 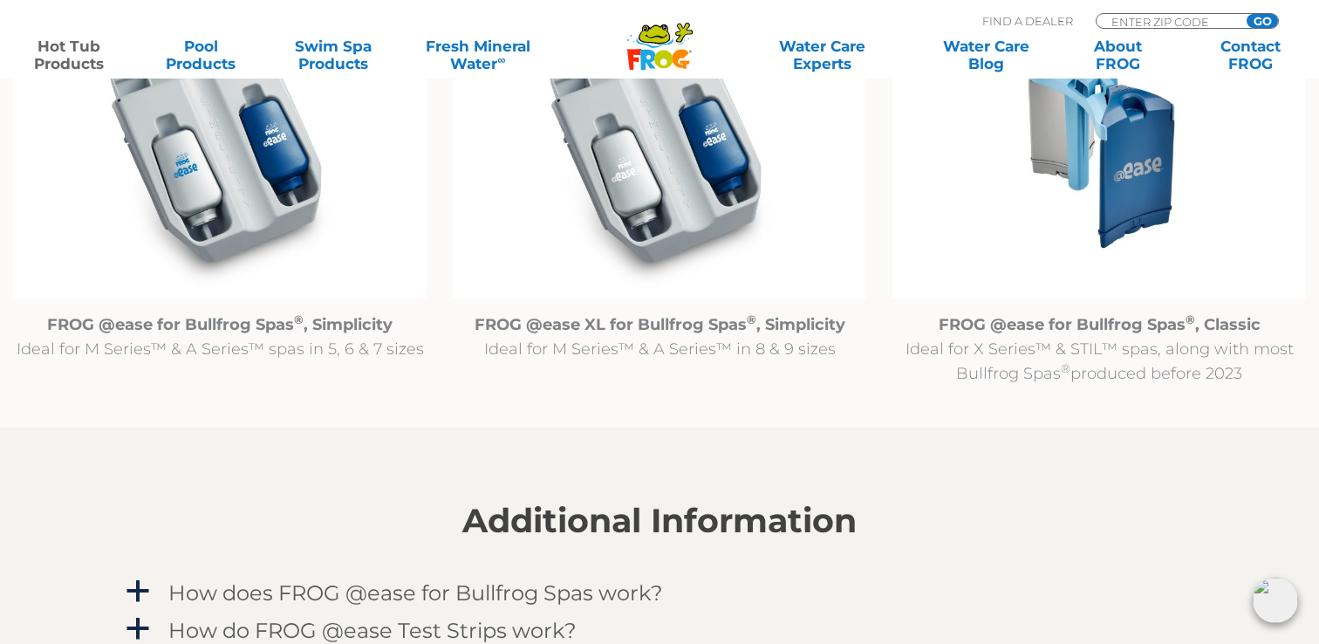 I want to click on p: Ideal for M Series™ & A Series™ spas in 5, 6 & 7 sizes, so click(x=220, y=337).